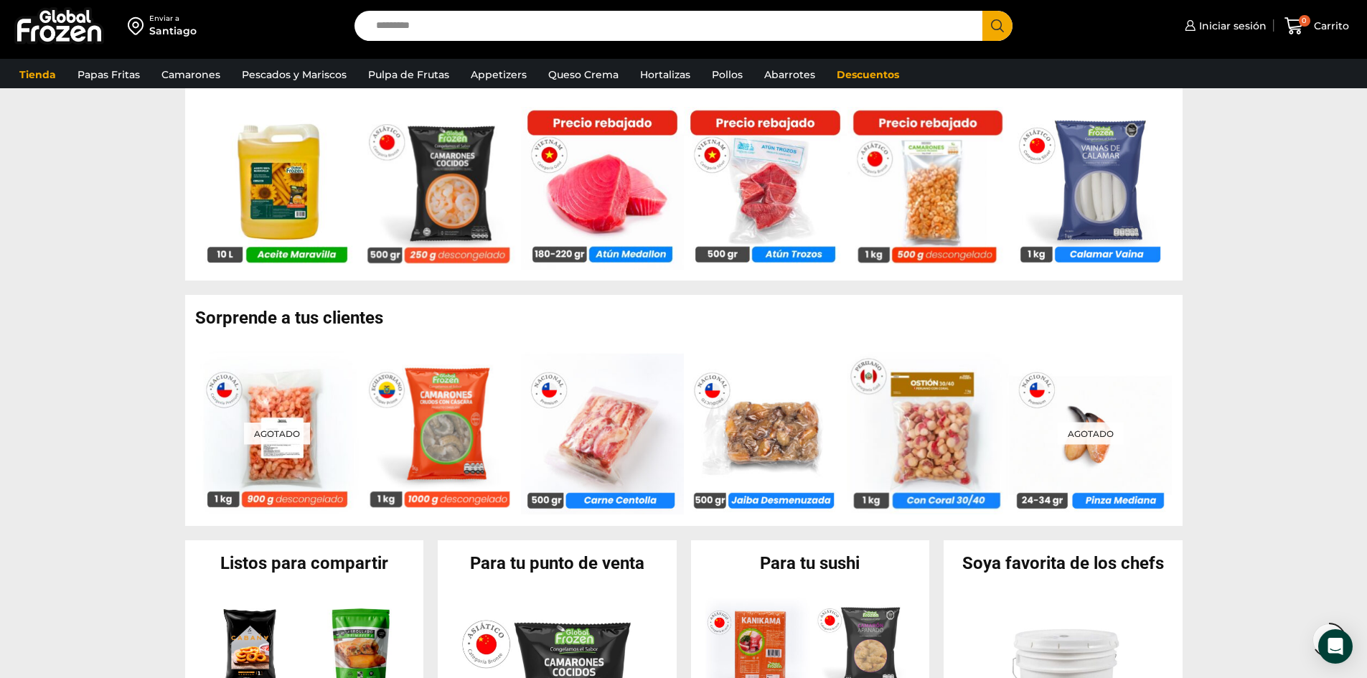 This screenshot has width=1367, height=678. I want to click on a: Abarrotes, so click(789, 75).